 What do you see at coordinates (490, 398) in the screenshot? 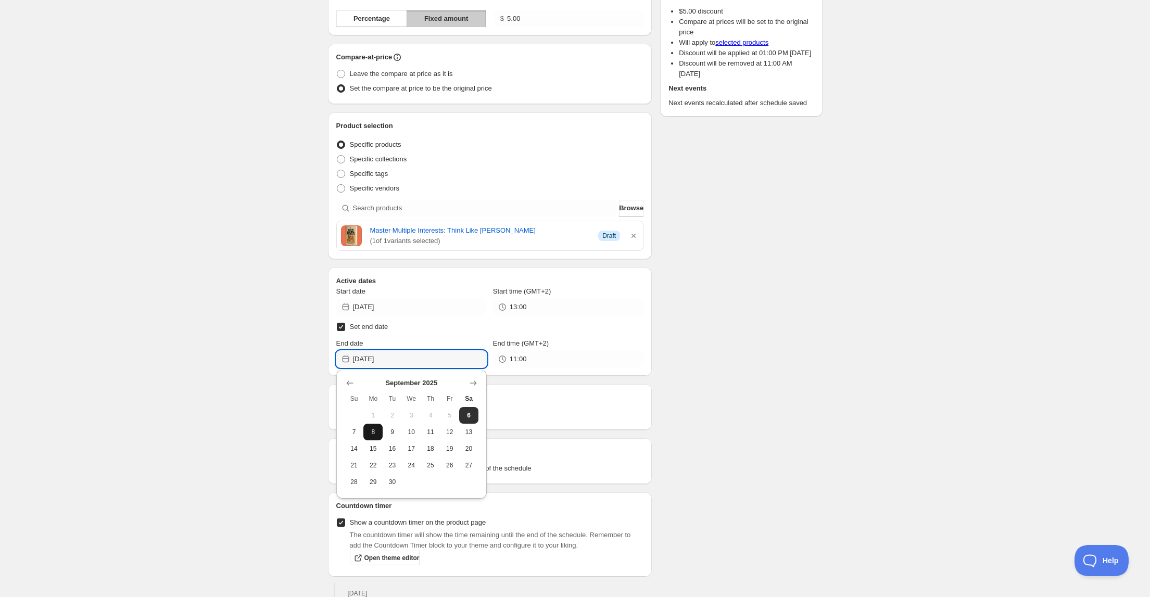
I see `h2: Repeating` at bounding box center [490, 398].